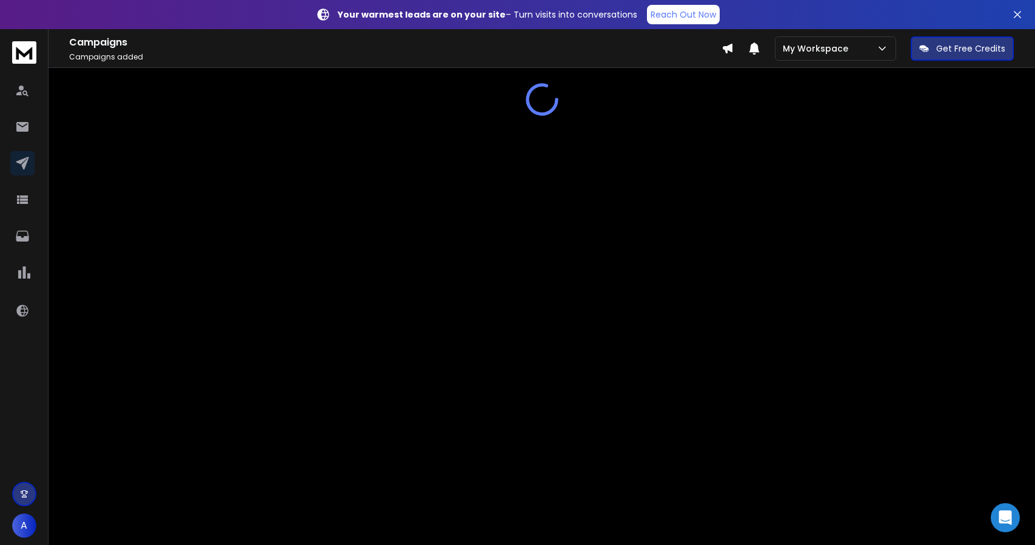  What do you see at coordinates (1006, 517) in the screenshot?
I see `div: Open Intercom Messenger` at bounding box center [1006, 517].